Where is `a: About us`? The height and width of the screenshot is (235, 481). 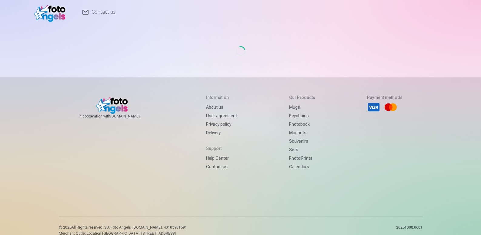 a: About us is located at coordinates (222, 107).